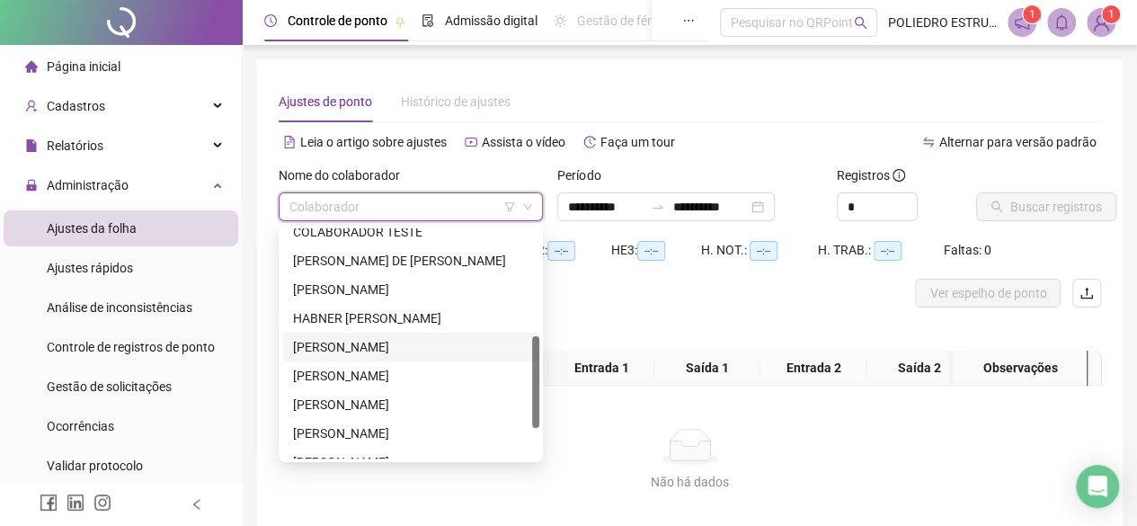  What do you see at coordinates (290, 142) in the screenshot?
I see `span: file-text` at bounding box center [290, 142].